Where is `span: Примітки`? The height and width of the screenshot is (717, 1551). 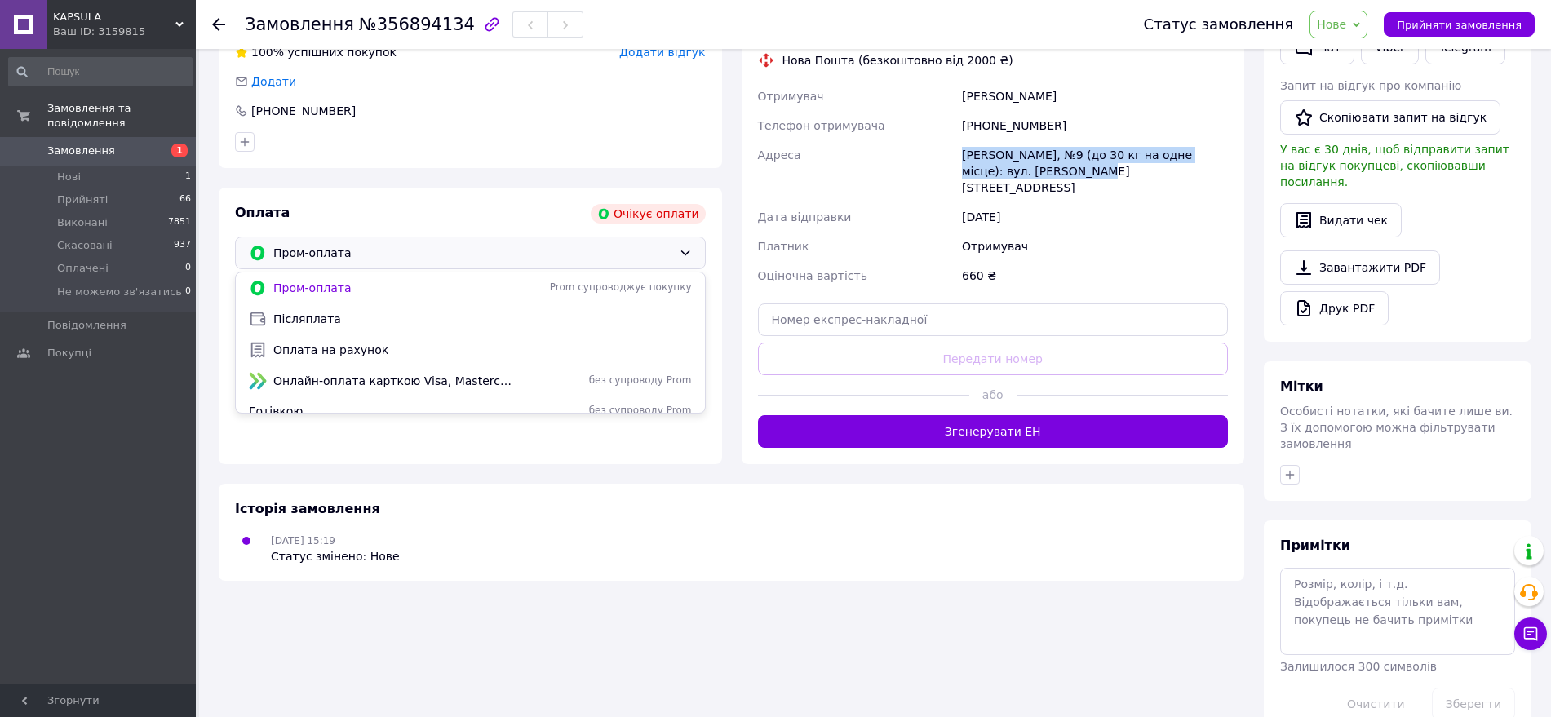 span: Примітки is located at coordinates (1315, 545).